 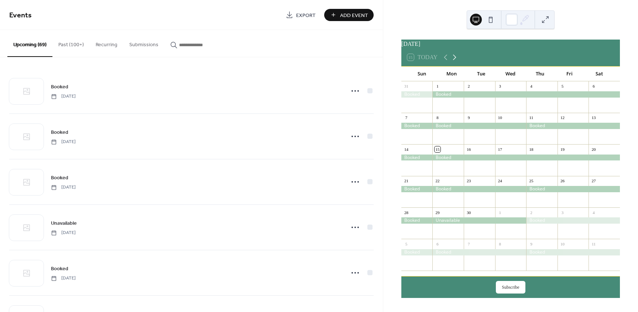 I want to click on div: 30, so click(x=469, y=212).